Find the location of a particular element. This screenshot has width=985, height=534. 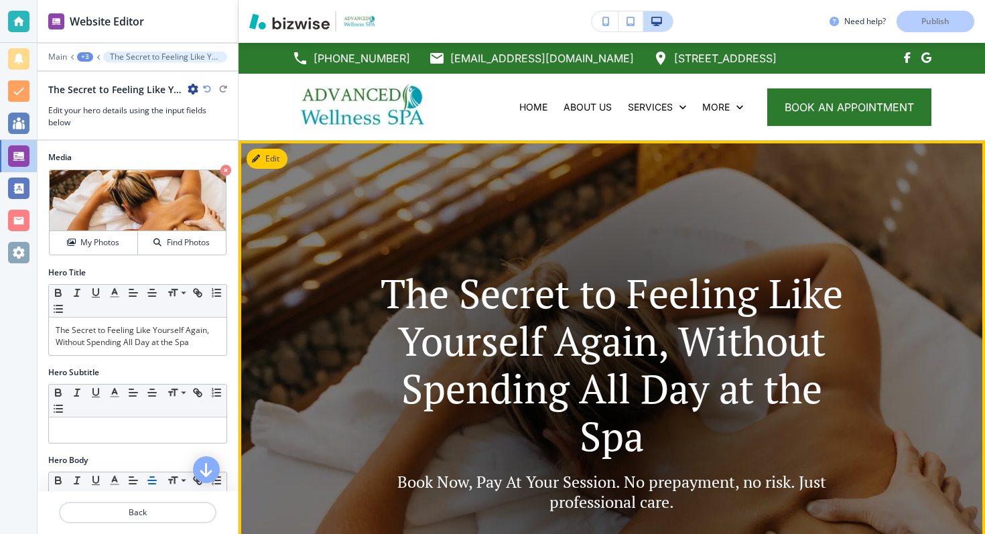

div: +3 is located at coordinates (85, 57).